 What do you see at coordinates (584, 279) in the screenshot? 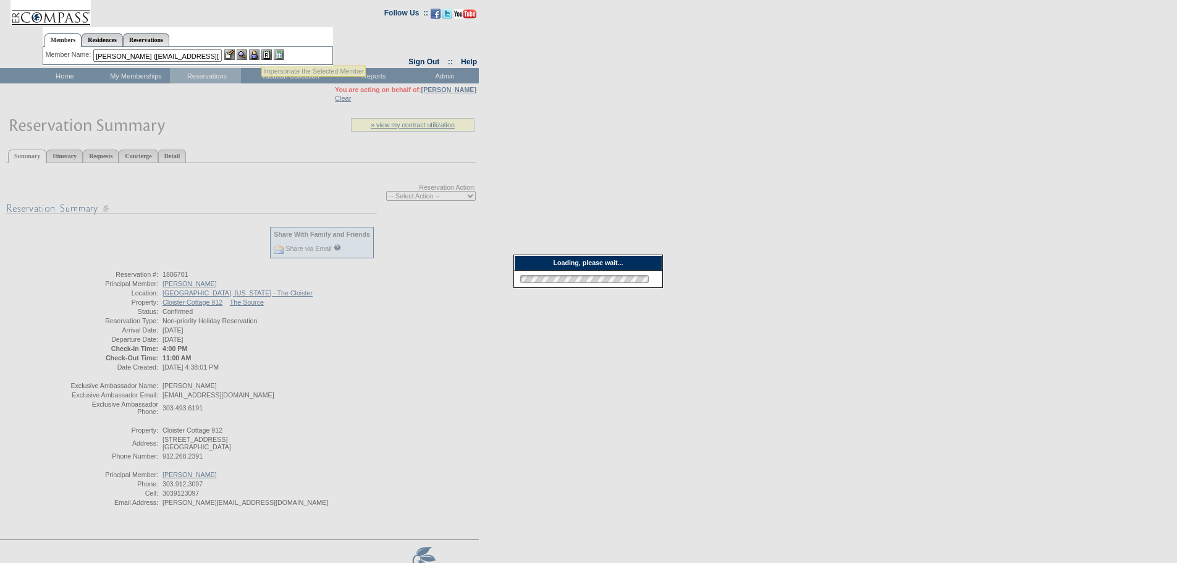
I see `img: loading.gif` at bounding box center [584, 279].